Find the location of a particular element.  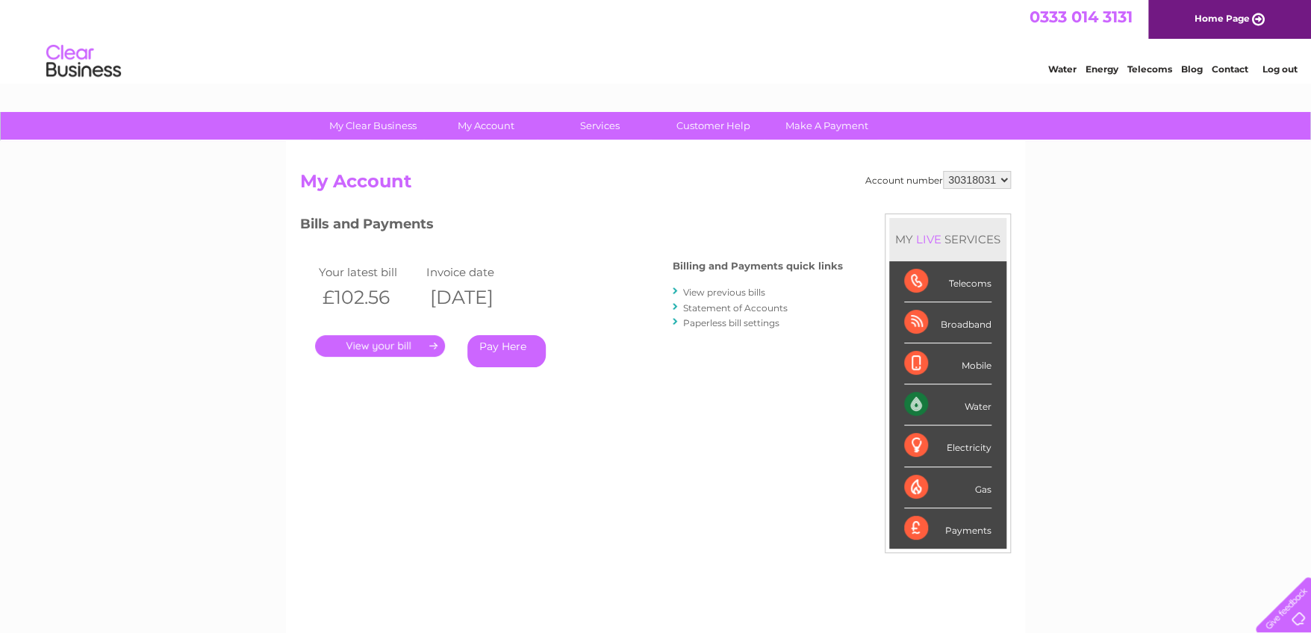

div: Broadband is located at coordinates (947, 322).